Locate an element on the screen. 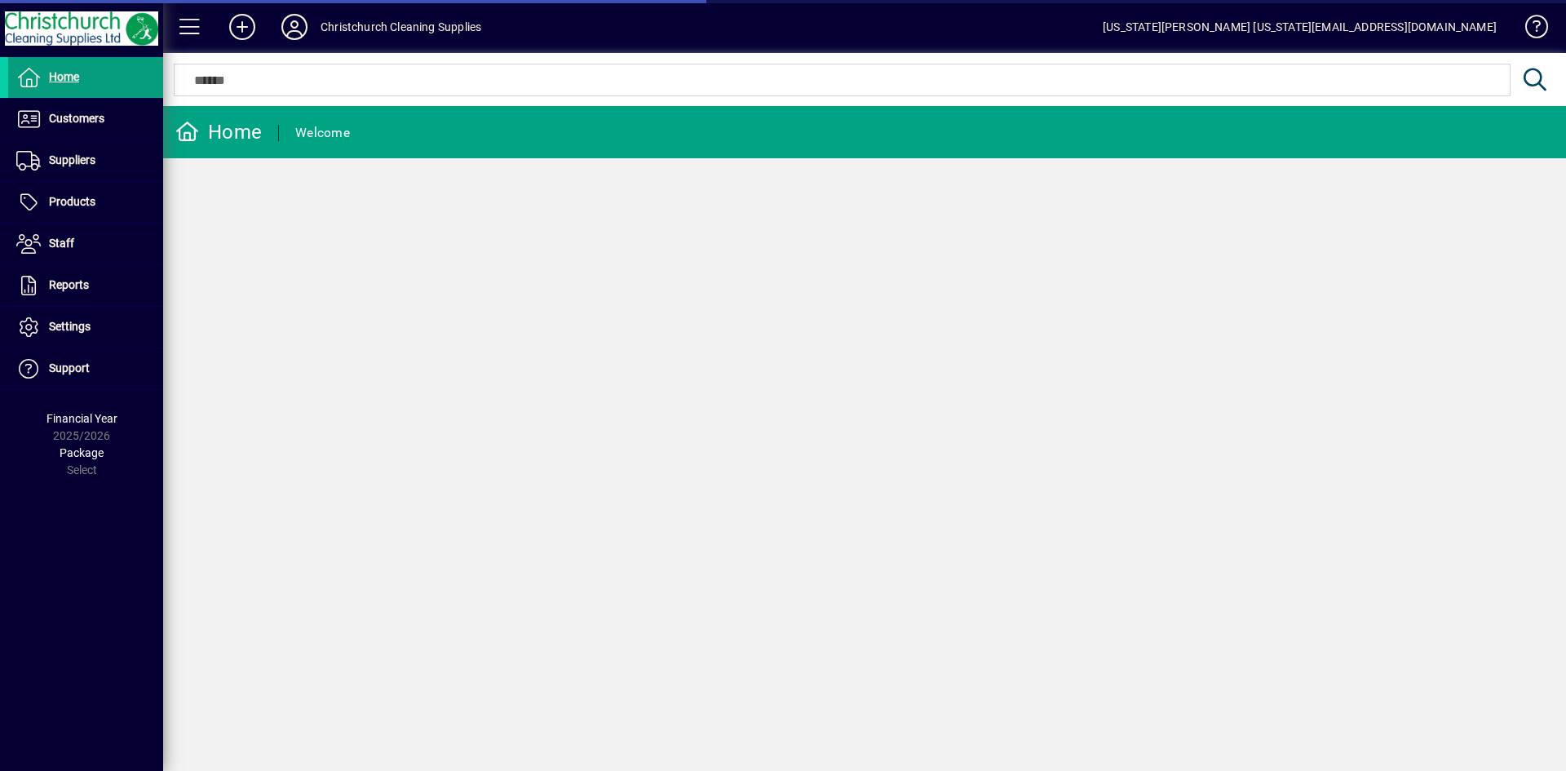 This screenshot has height=771, width=1566. span: Home is located at coordinates (64, 77).